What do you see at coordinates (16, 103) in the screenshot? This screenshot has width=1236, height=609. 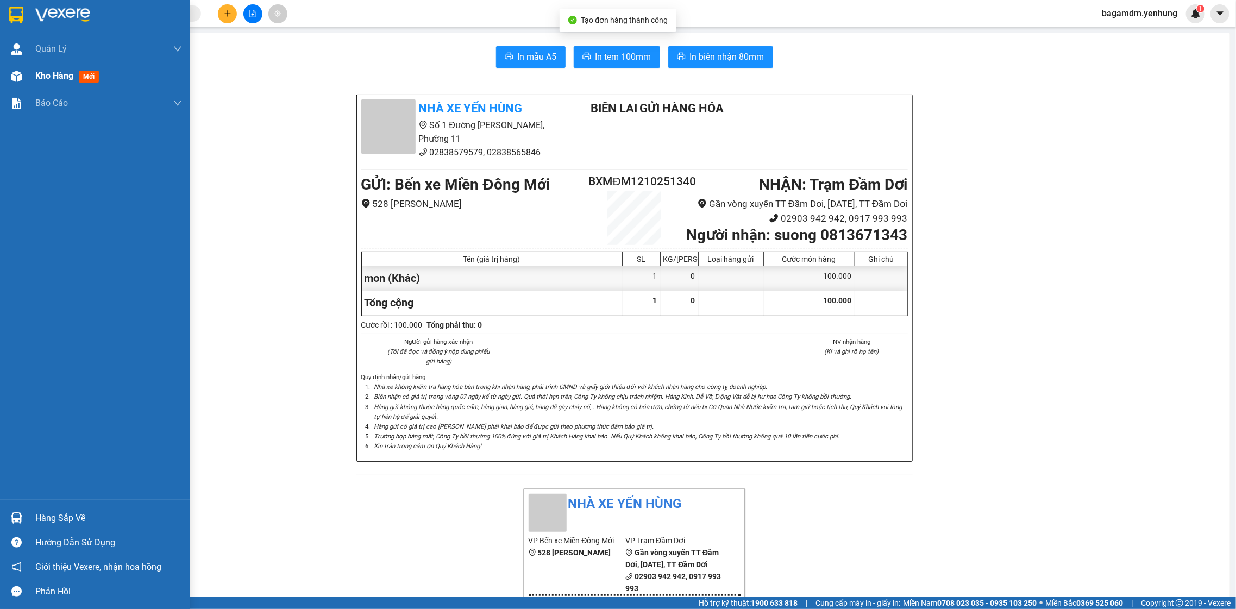 I see `img: solution-icon` at bounding box center [16, 103].